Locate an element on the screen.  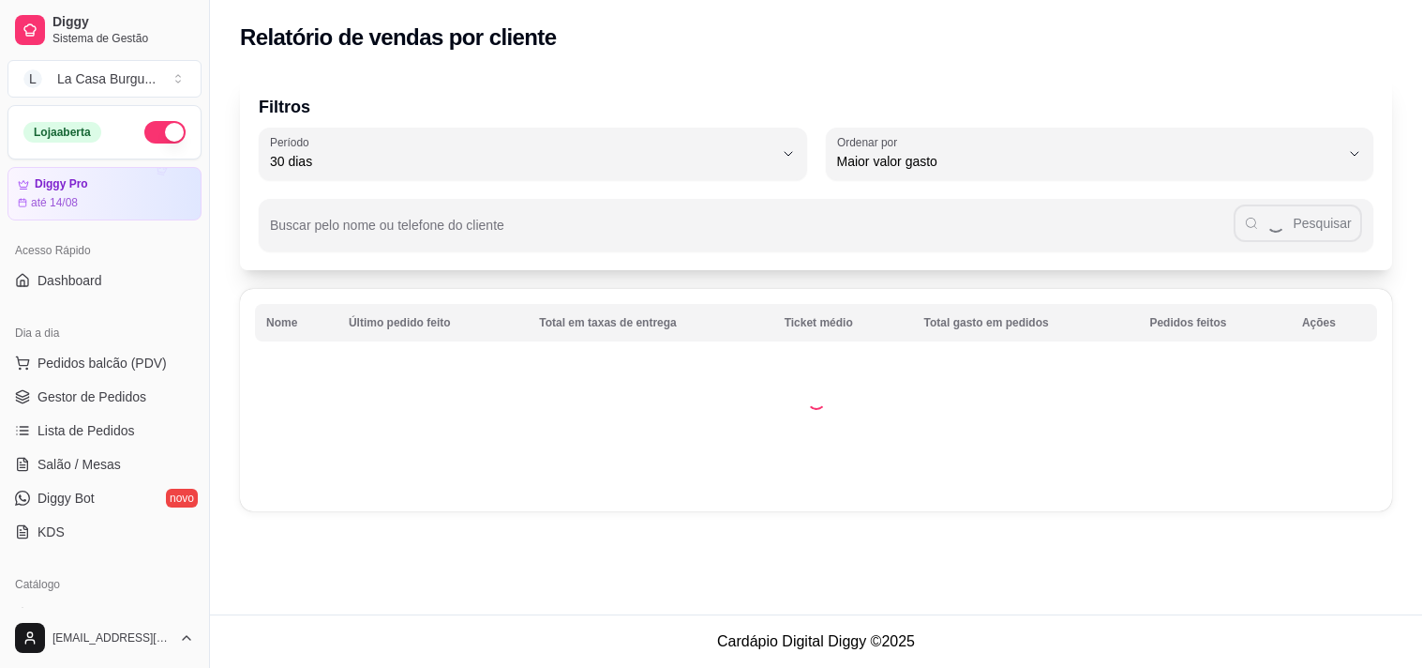
button: Select a team is located at coordinates (104, 79).